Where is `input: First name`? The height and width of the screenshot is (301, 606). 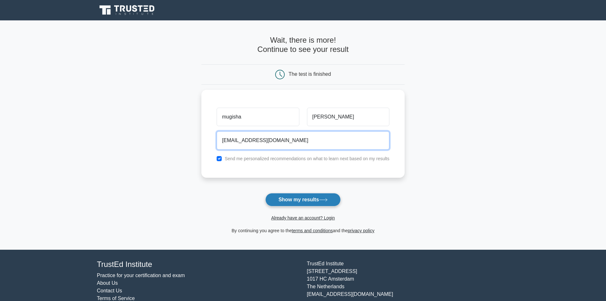
input: First name is located at coordinates (258, 117).